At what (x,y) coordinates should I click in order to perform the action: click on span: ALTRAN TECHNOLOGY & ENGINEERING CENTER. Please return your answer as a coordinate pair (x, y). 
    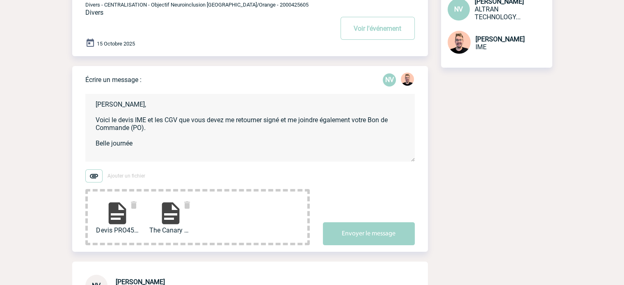
    Looking at the image, I should click on (497, 13).